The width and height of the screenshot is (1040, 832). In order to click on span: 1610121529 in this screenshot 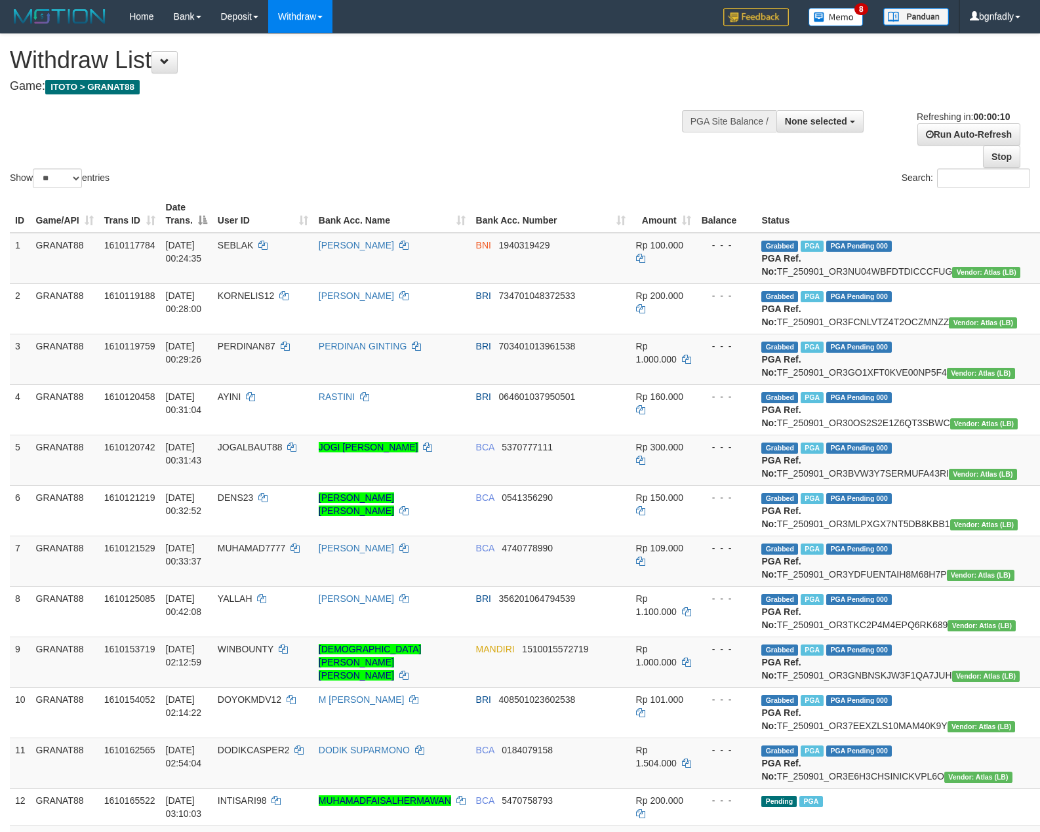, I will do `click(130, 548)`.